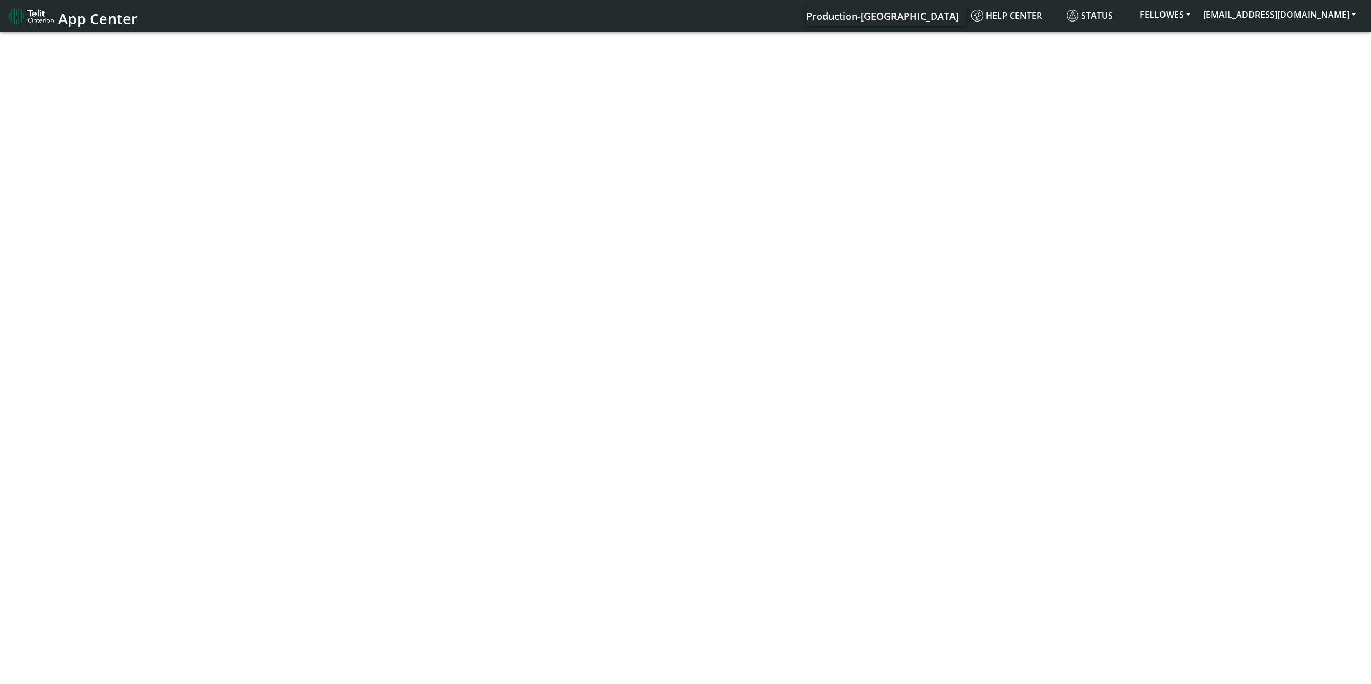  What do you see at coordinates (1014, 16) in the screenshot?
I see `a: Help center` at bounding box center [1014, 16].